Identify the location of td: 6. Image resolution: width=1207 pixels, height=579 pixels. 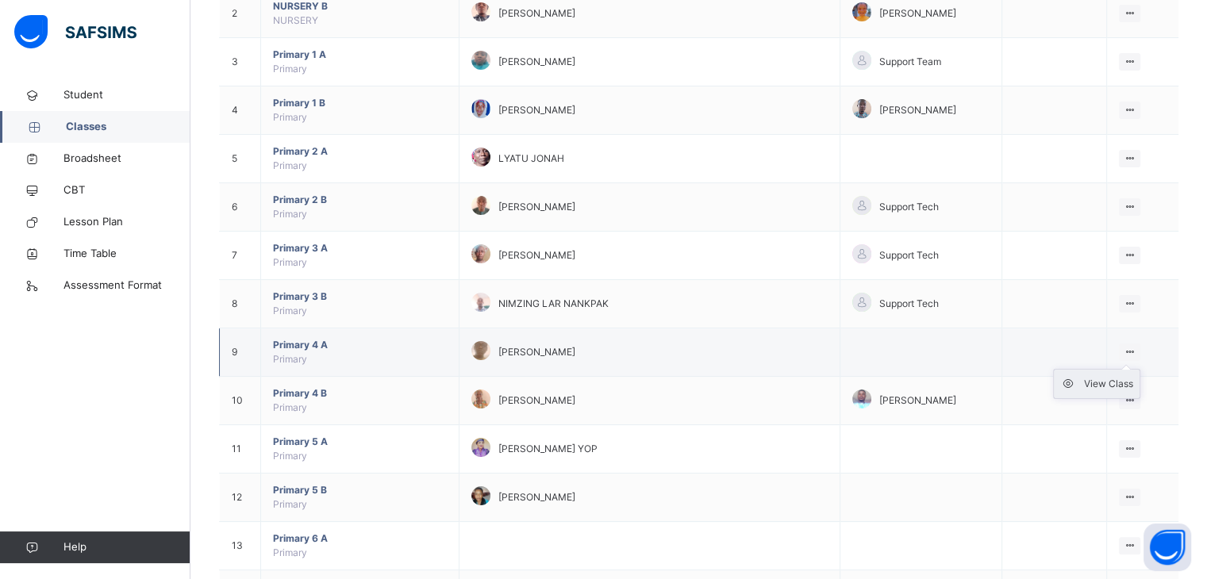
(241, 207).